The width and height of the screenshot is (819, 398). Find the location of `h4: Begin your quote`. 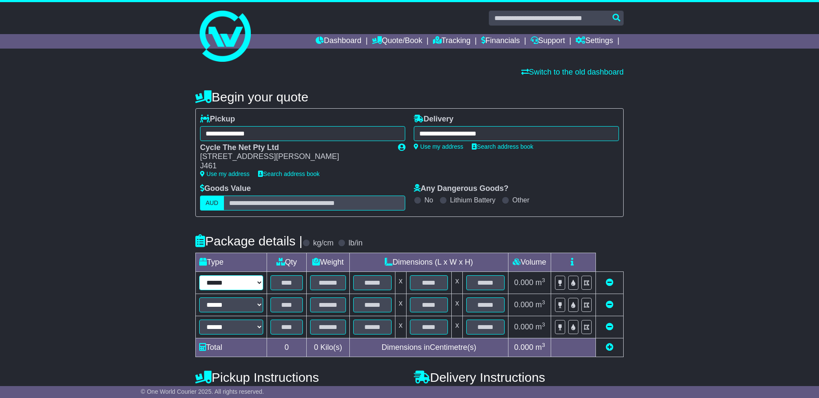

h4: Begin your quote is located at coordinates (409, 97).